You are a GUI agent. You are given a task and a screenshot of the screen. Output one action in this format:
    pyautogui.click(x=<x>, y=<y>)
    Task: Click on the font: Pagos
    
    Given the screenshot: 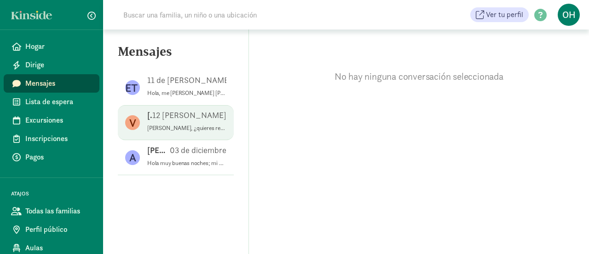 What is the action you would take?
    pyautogui.click(x=35, y=156)
    